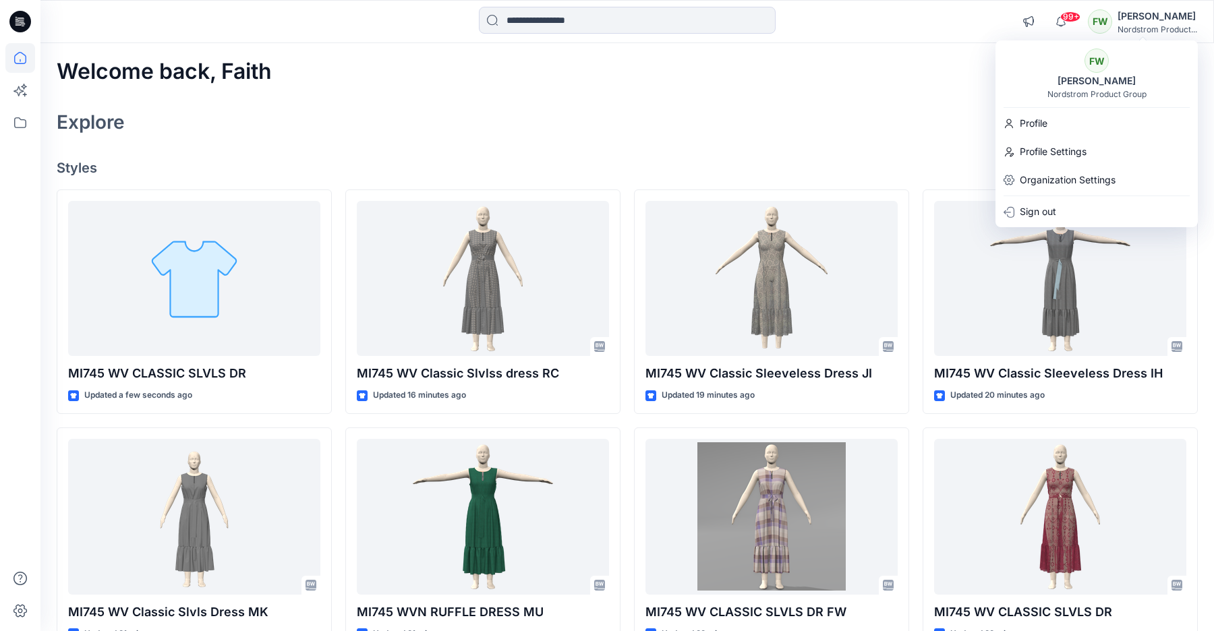  I want to click on p: Profile, so click(1034, 123).